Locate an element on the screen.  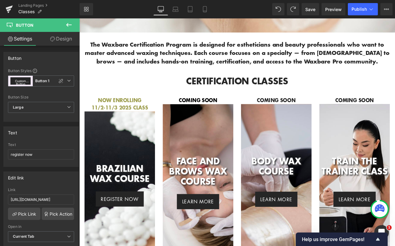
span: register now is located at coordinates (48, 212).